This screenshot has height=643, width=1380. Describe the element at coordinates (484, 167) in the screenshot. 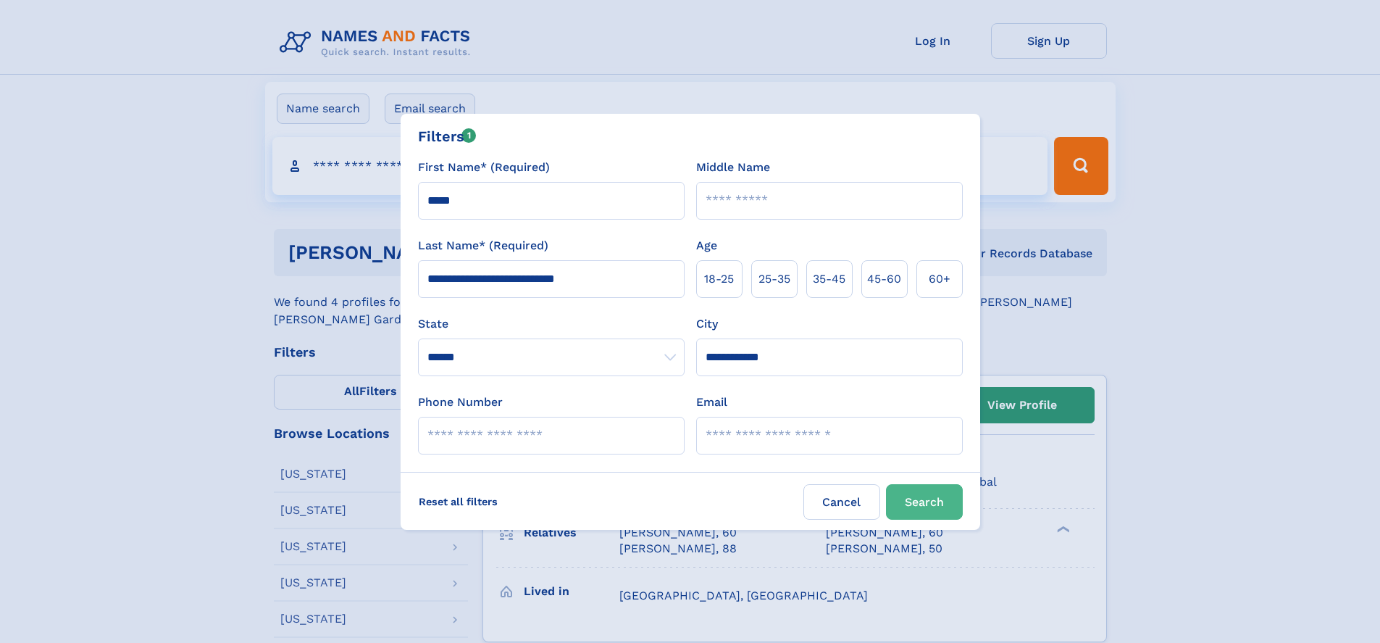

I see `label: First Name* (Required)` at that location.